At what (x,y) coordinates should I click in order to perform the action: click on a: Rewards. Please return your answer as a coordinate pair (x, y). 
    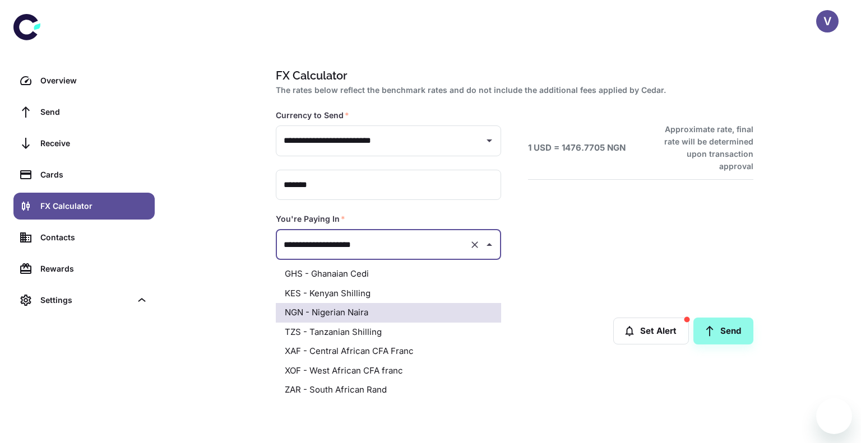
    Looking at the image, I should click on (84, 269).